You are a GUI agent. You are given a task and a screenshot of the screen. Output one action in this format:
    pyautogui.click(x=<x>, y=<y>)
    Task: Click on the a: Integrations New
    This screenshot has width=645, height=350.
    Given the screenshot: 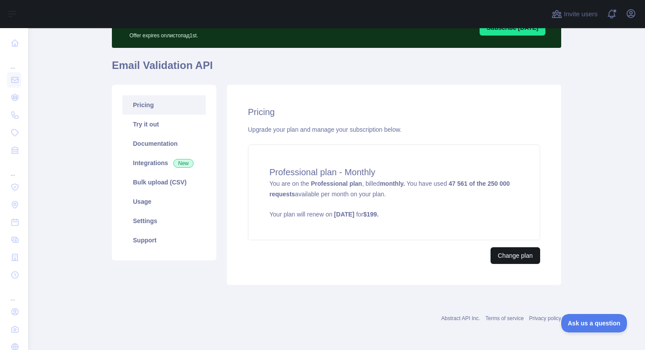 What is the action you would take?
    pyautogui.click(x=164, y=163)
    